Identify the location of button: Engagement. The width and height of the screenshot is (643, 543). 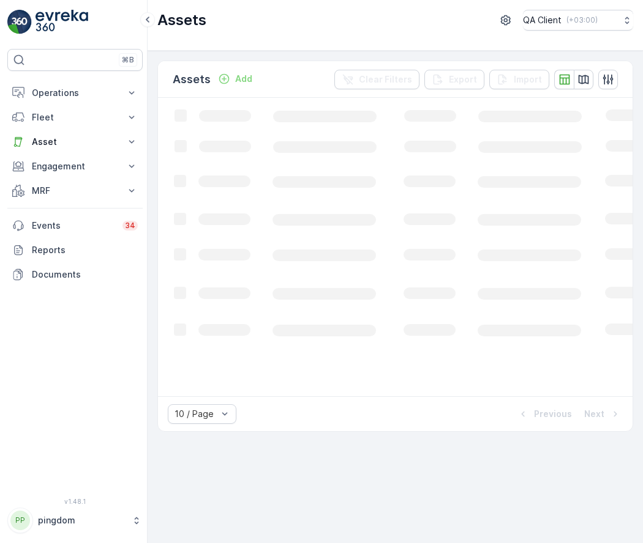
(75, 166).